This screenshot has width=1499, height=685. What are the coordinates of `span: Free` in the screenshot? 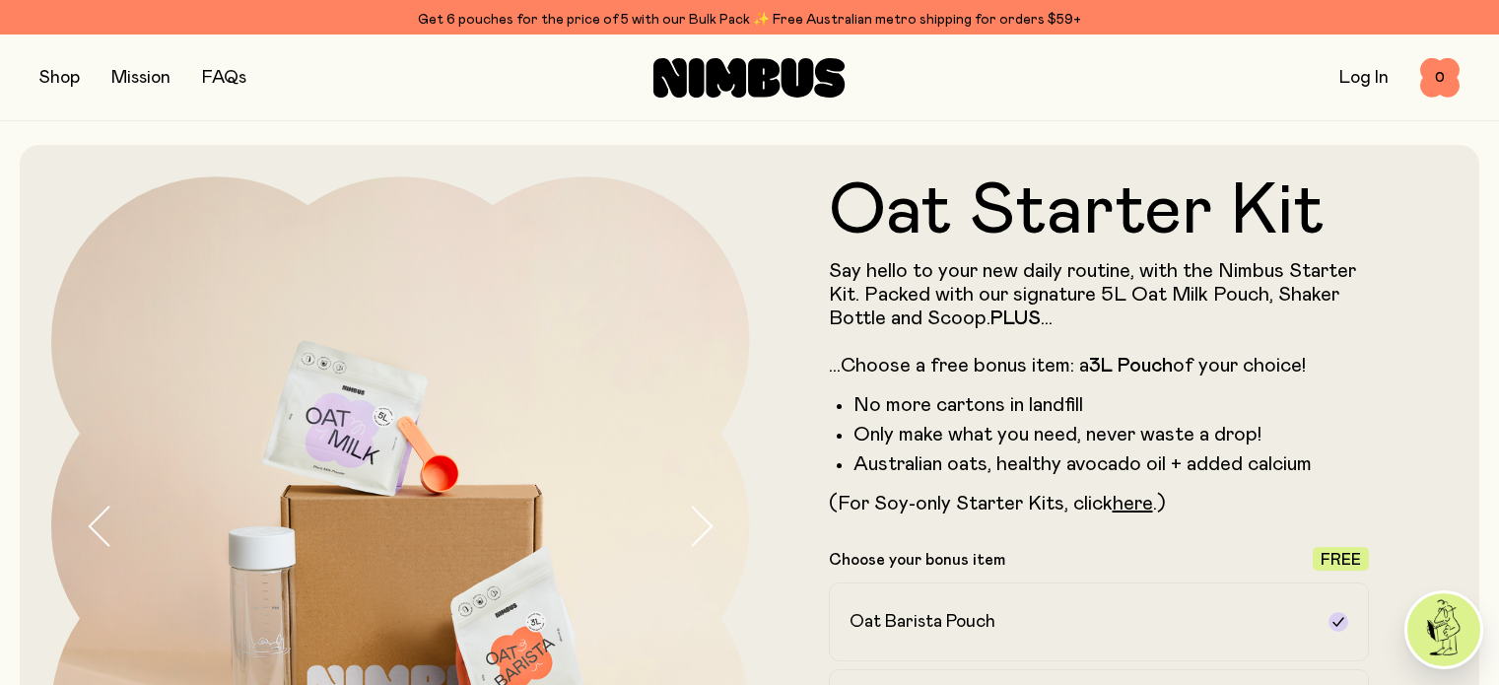 It's located at (1340, 560).